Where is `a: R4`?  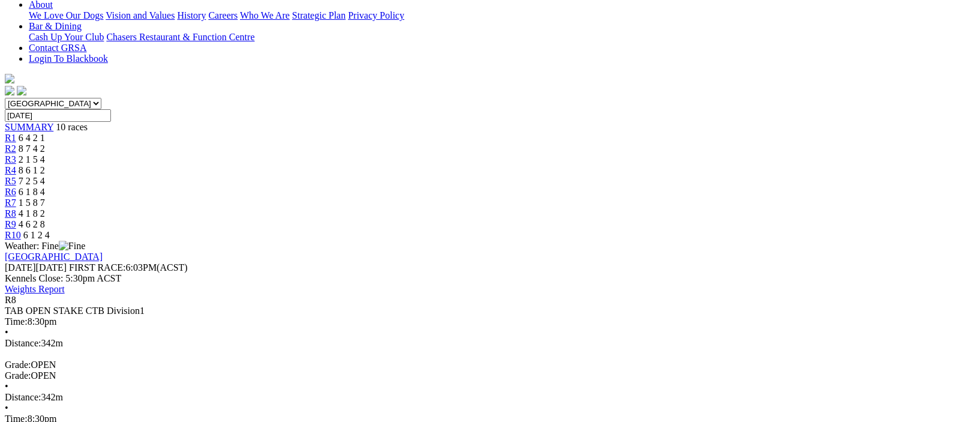 a: R4 is located at coordinates (10, 170).